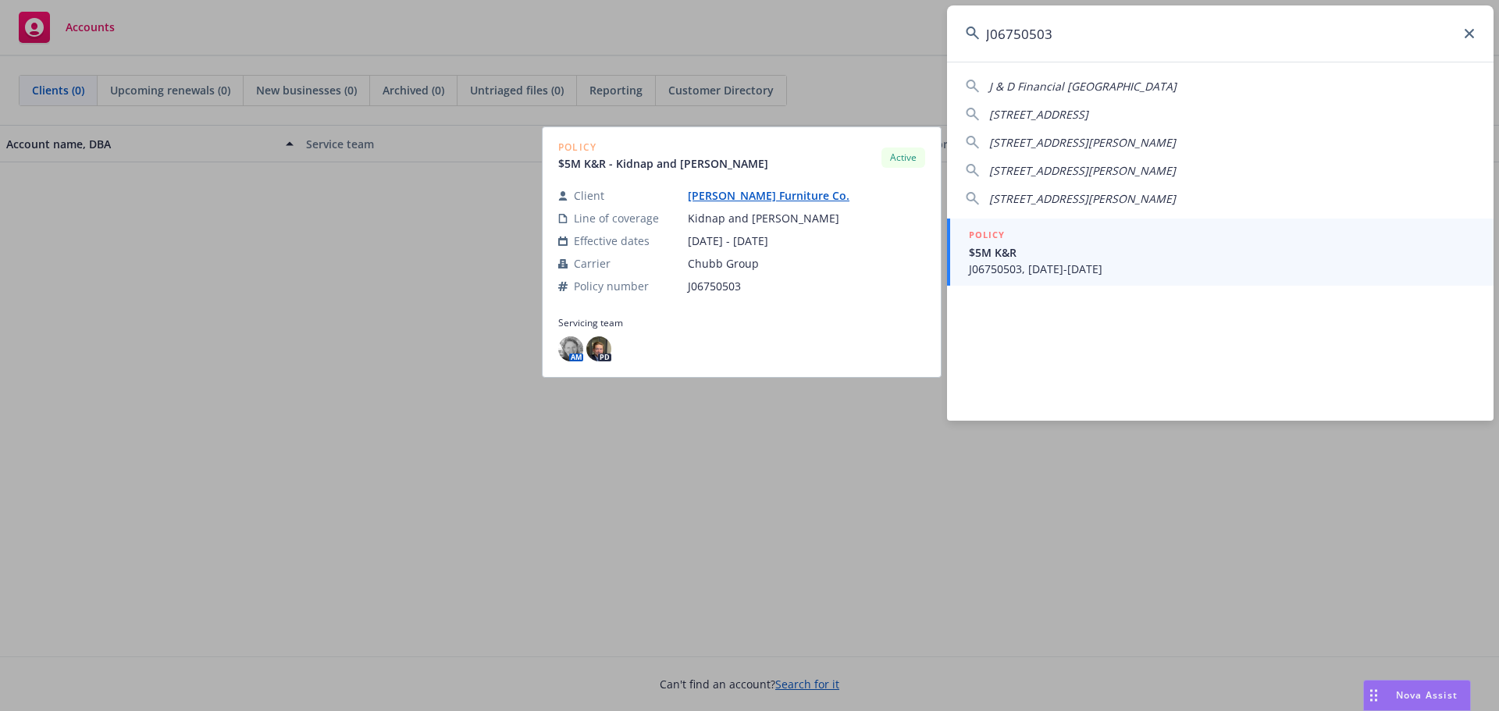 Image resolution: width=1499 pixels, height=711 pixels. Describe the element at coordinates (1417, 696) in the screenshot. I see `button: Nova Assist` at that location.